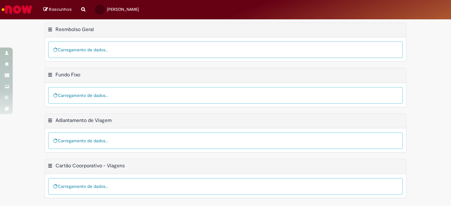 Image resolution: width=451 pixels, height=206 pixels. I want to click on h2: Reembolso Geral, so click(75, 29).